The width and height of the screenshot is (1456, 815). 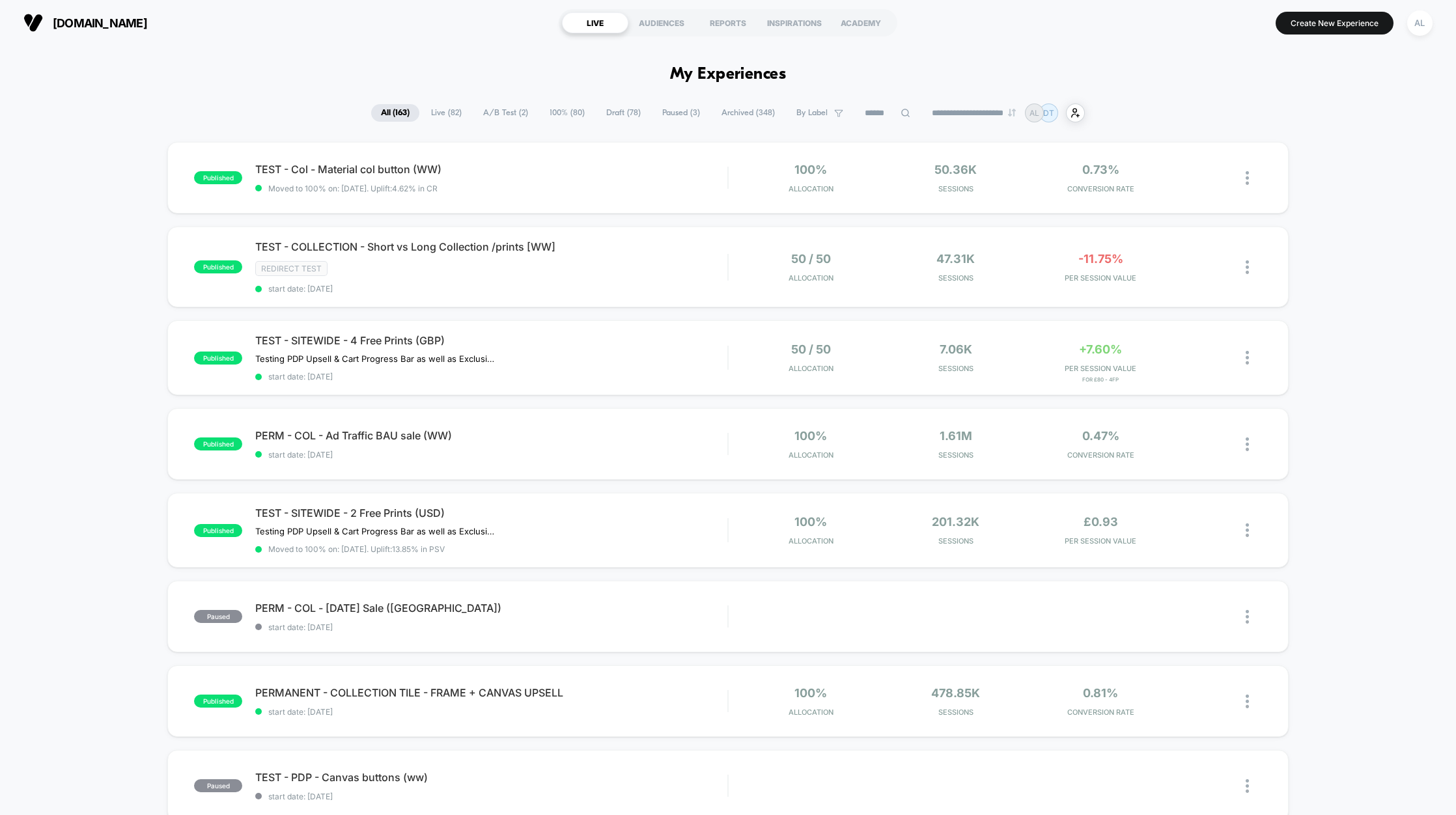 What do you see at coordinates (491, 513) in the screenshot?
I see `span: TEST - SITEWIDE - 2 Free Prints (USD)` at bounding box center [491, 513].